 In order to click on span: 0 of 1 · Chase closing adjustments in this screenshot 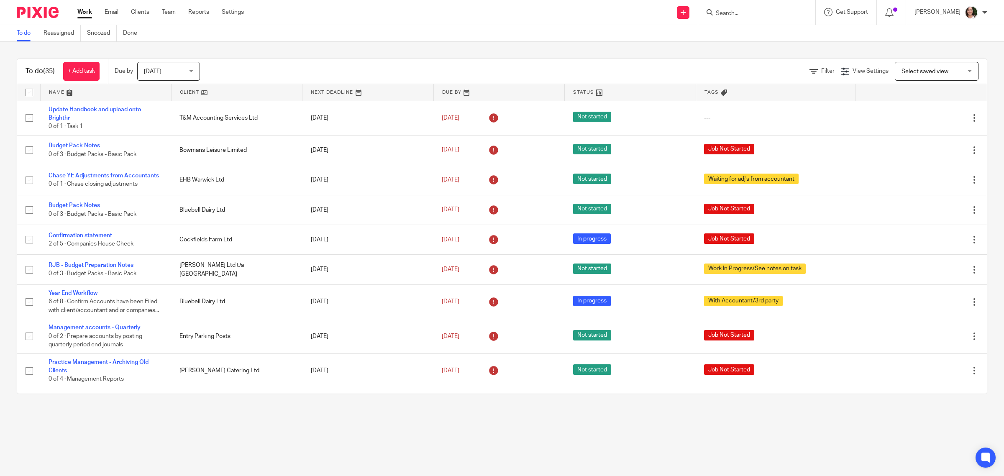, I will do `click(93, 184)`.